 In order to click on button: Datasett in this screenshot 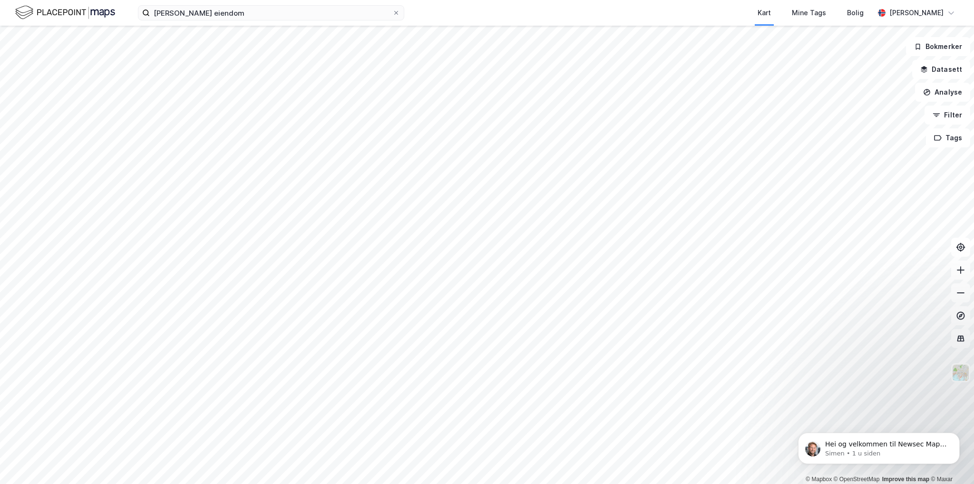, I will do `click(941, 69)`.